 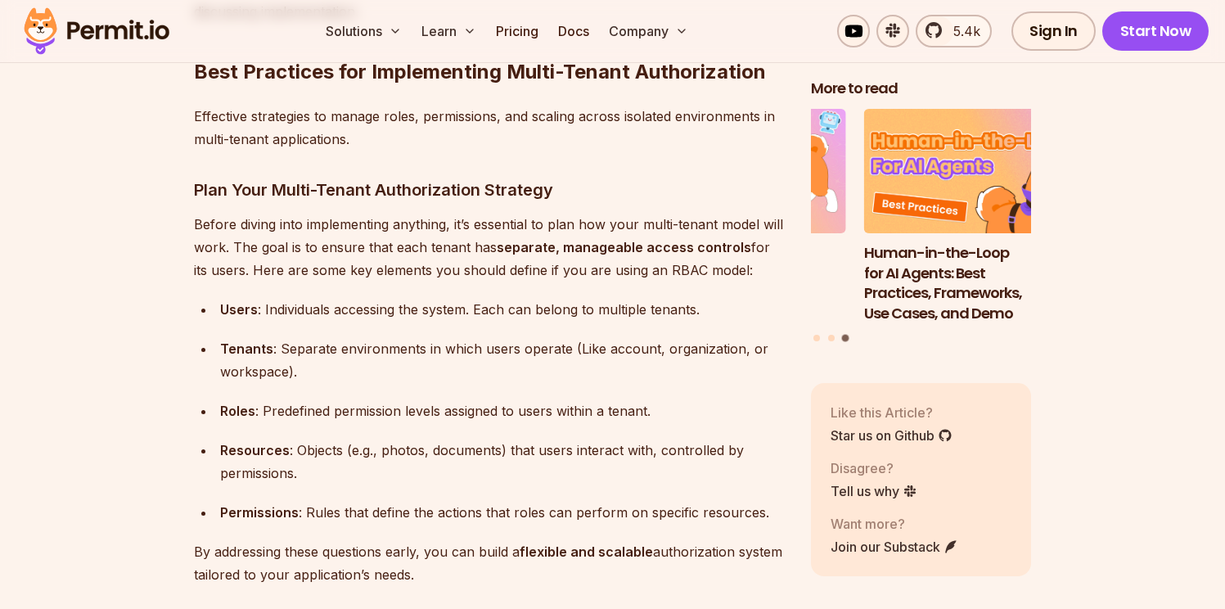 I want to click on strong: Tenants, so click(x=246, y=349).